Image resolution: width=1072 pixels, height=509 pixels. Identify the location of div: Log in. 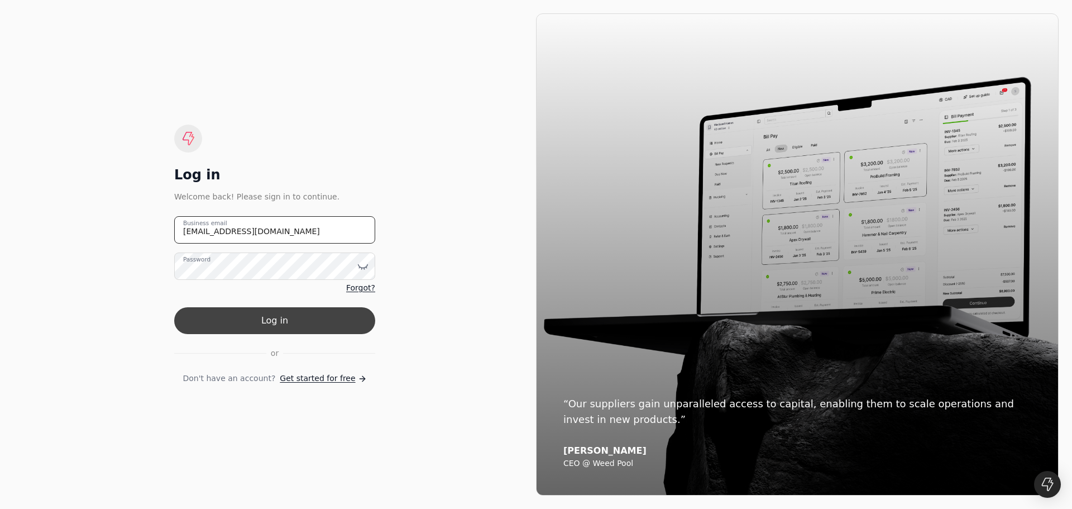
(275, 175).